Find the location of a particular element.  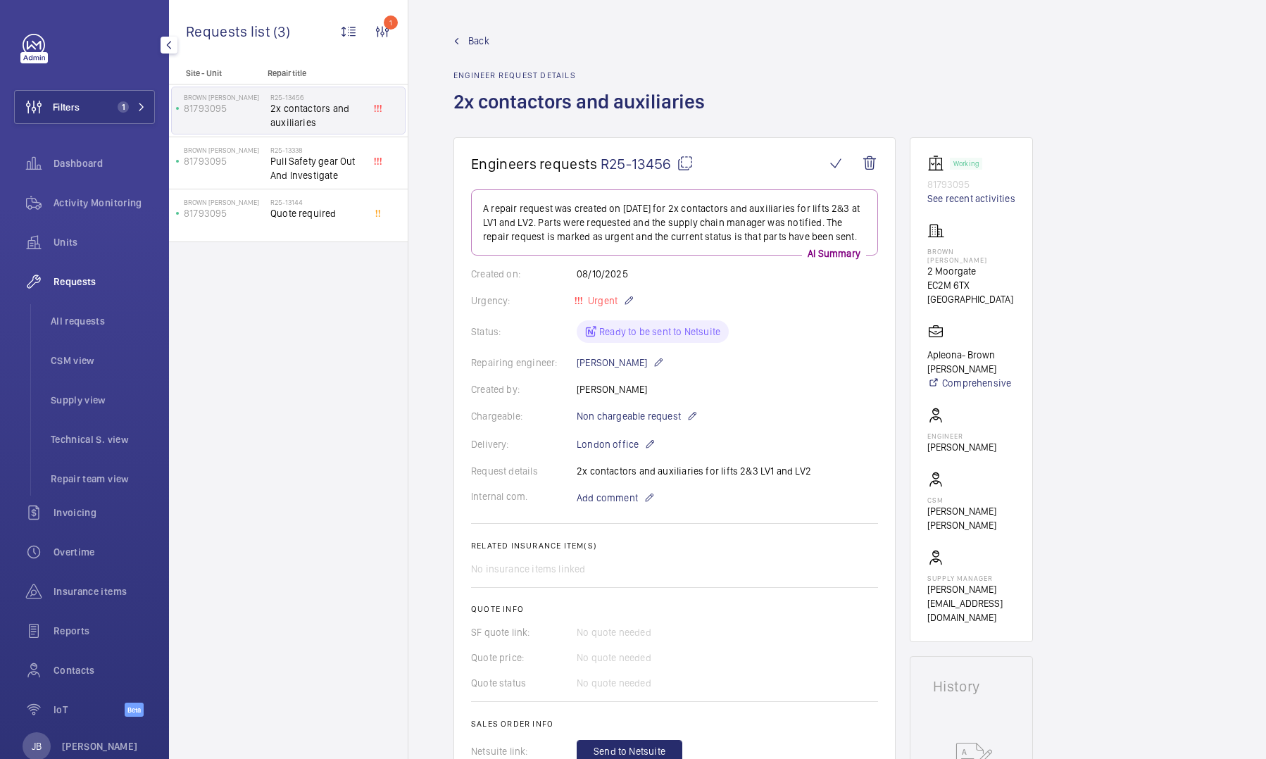

a: Comprehensive is located at coordinates (971, 383).